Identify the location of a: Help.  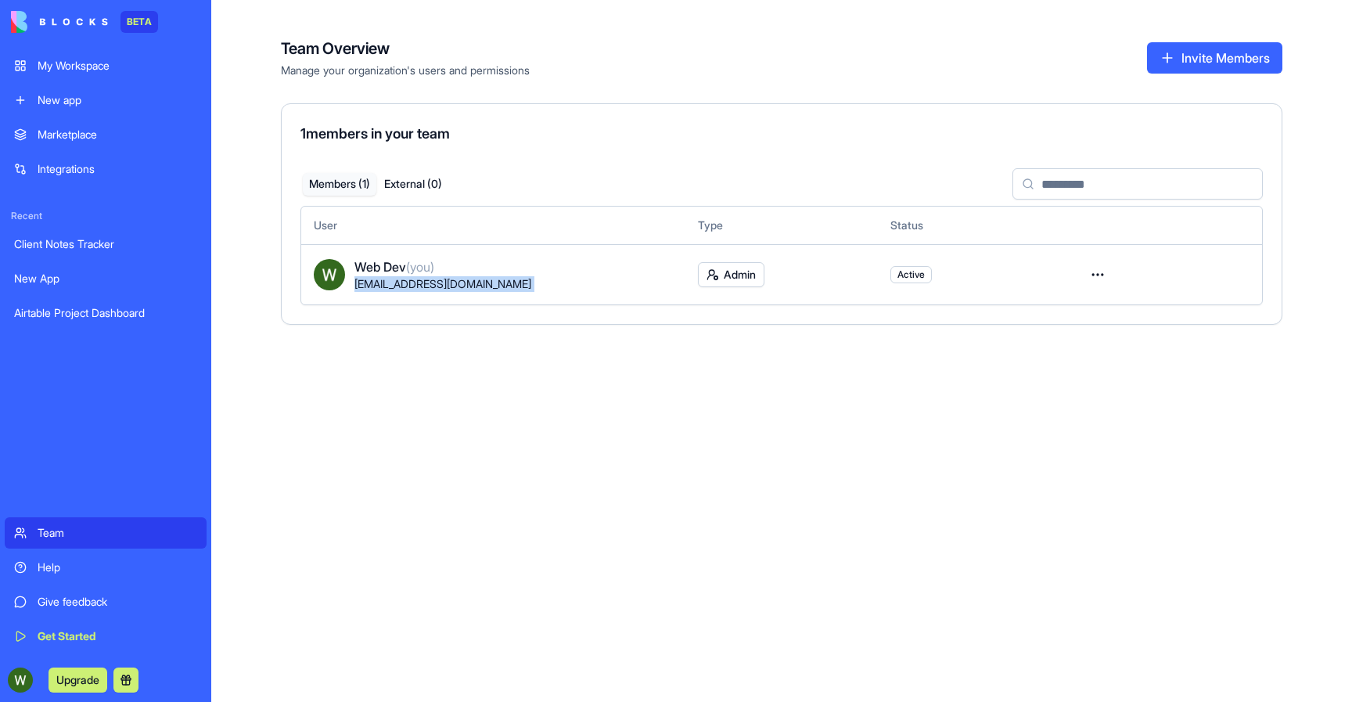
(106, 567).